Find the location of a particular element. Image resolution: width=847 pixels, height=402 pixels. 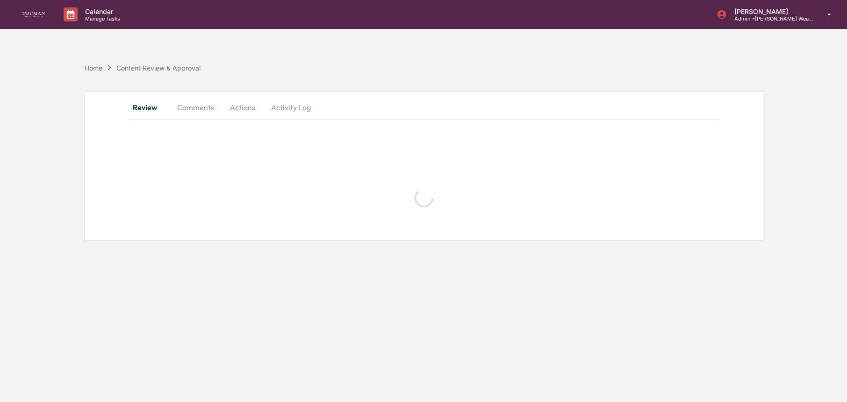

button: Comments is located at coordinates (195, 107).